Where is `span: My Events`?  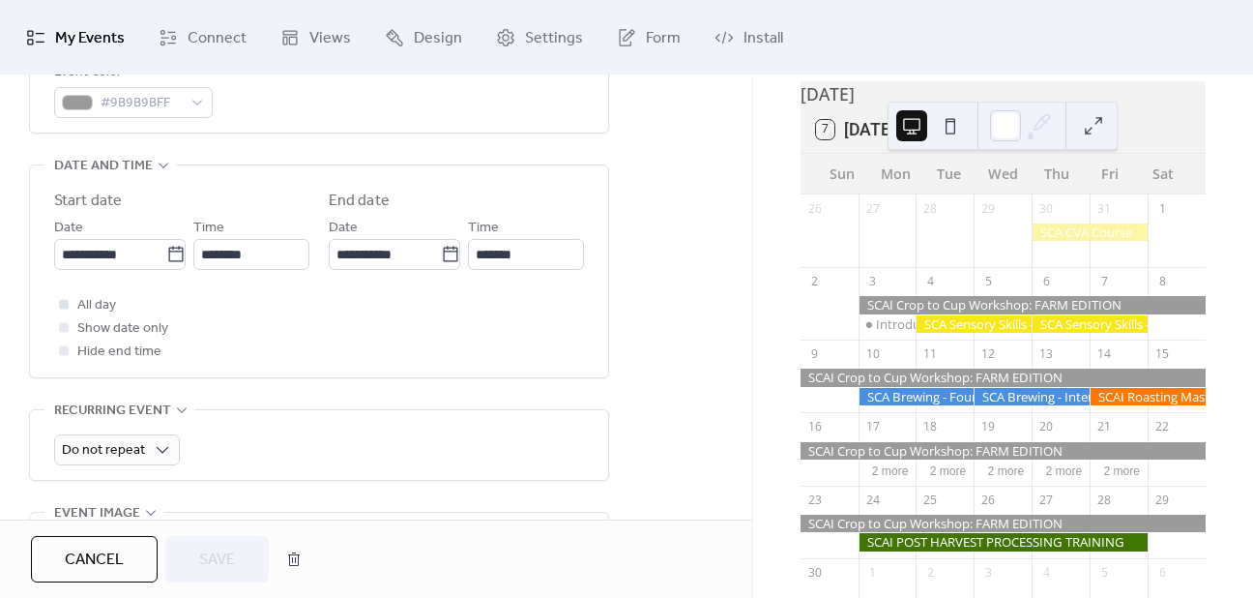 span: My Events is located at coordinates (90, 38).